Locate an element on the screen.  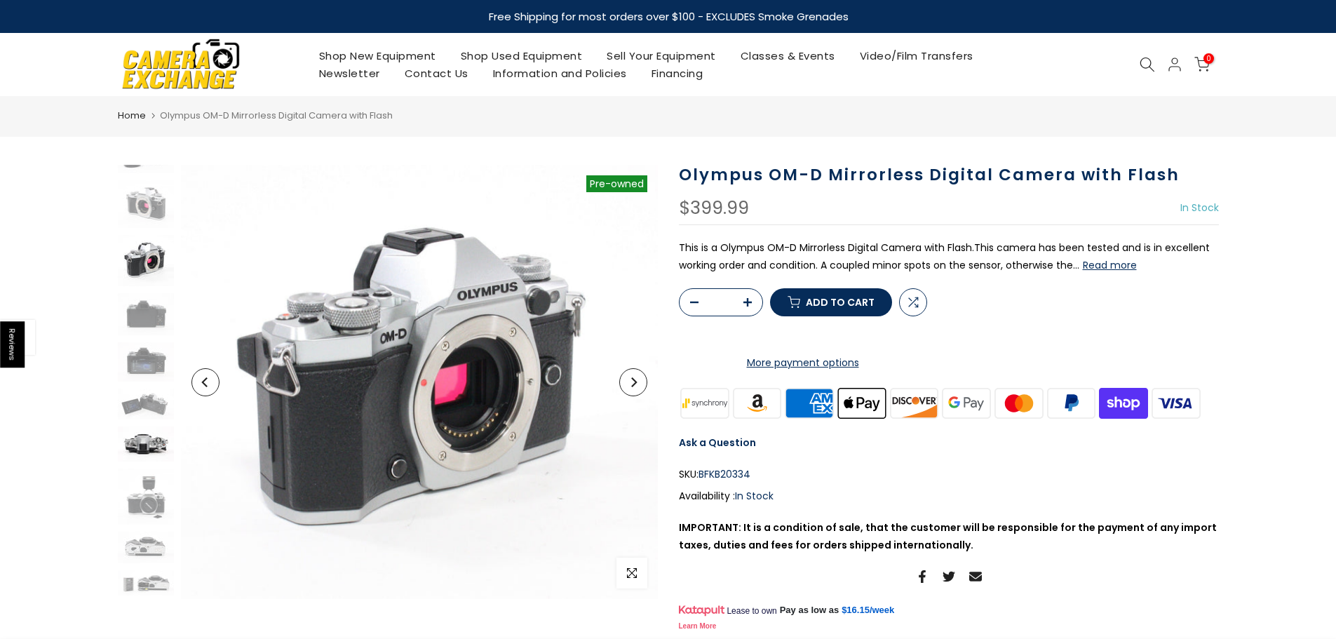
div: SKU: is located at coordinates (949, 474).